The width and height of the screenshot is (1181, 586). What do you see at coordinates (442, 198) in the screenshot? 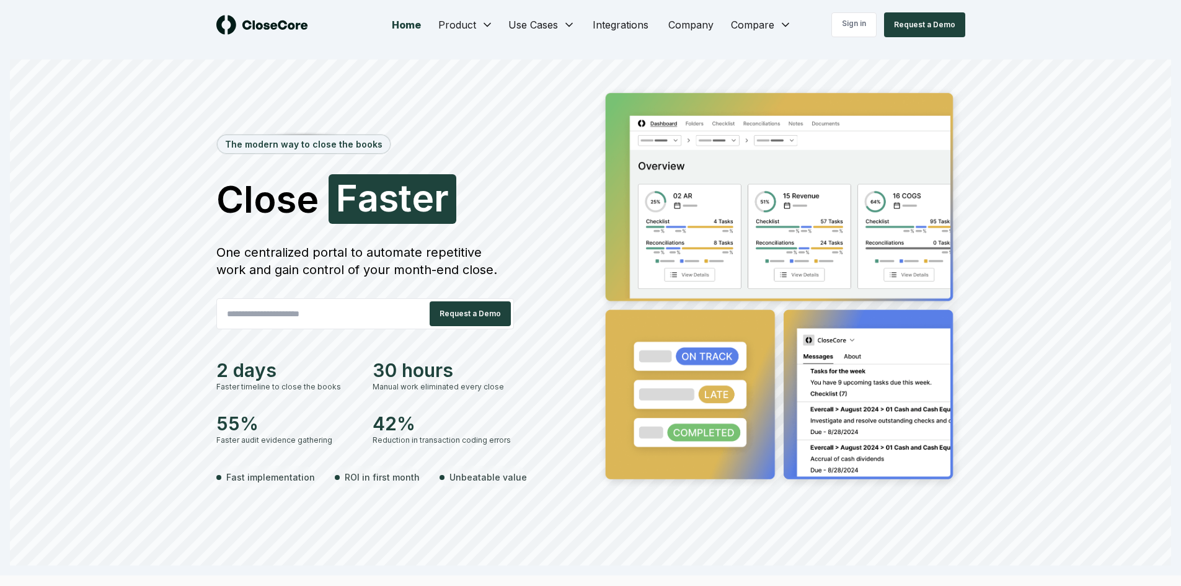
I see `span: r` at bounding box center [442, 198].